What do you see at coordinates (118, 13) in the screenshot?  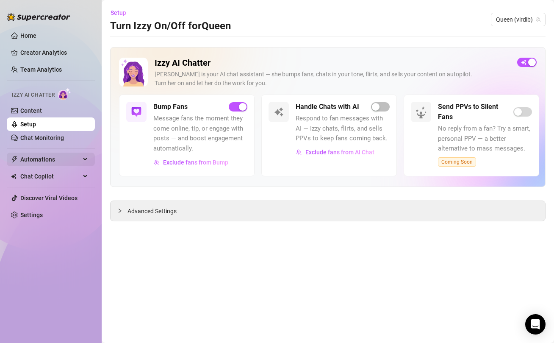 I see `span: Setup` at bounding box center [118, 13].